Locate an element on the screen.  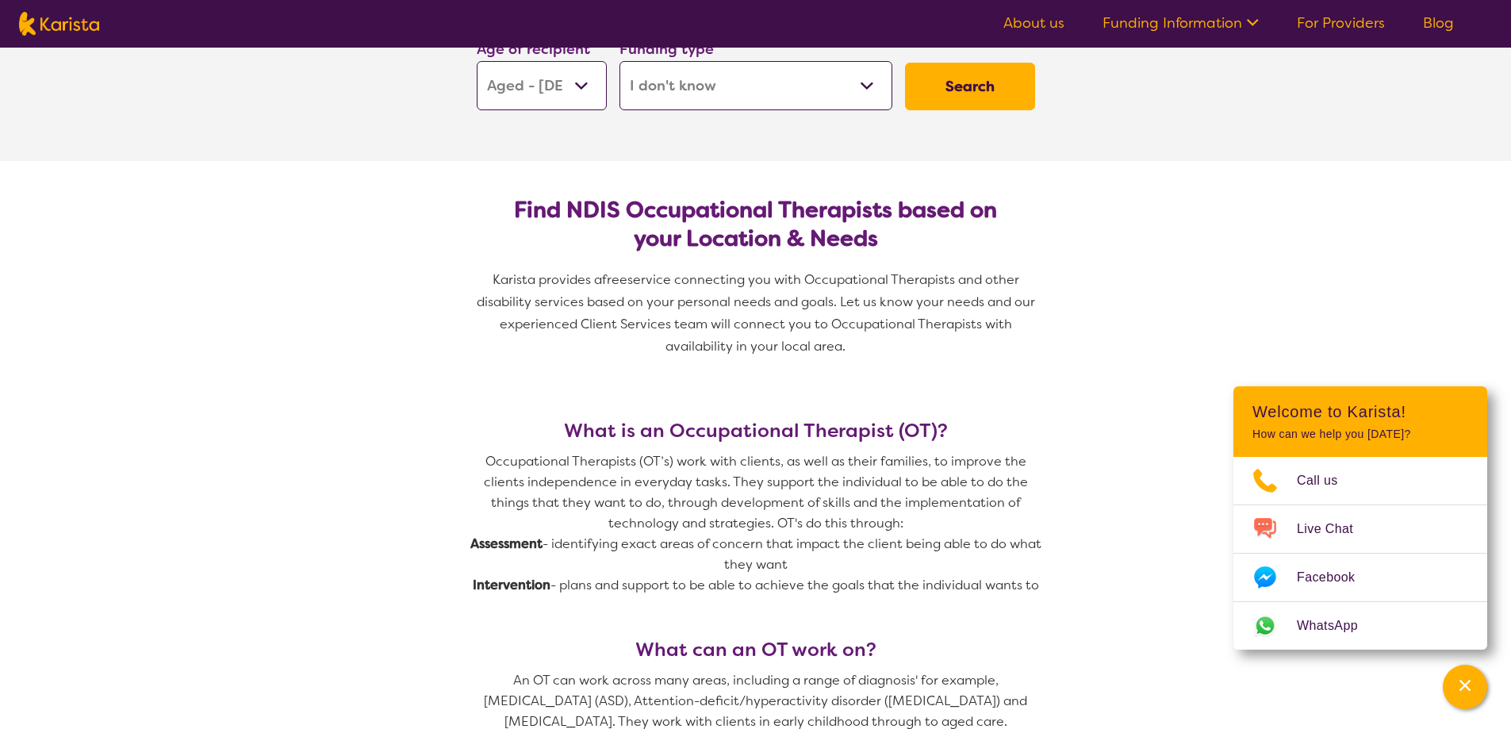
p: Occupational Therapists (OT’s) work with clients, as well as their families, to improve the clien... is located at coordinates (756, 492).